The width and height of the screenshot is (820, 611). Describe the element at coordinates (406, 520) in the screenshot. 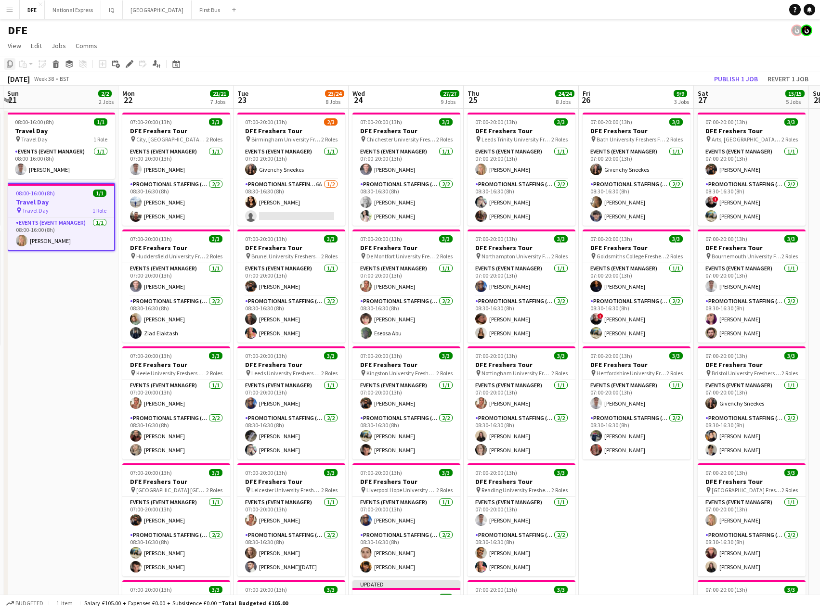

I see `app-job-card: 07:00-20:00 (13h)3/3DFE Freshers Tour Liverpool Hope University Freshers Fair2 RolesEvents (Event...` at that location.